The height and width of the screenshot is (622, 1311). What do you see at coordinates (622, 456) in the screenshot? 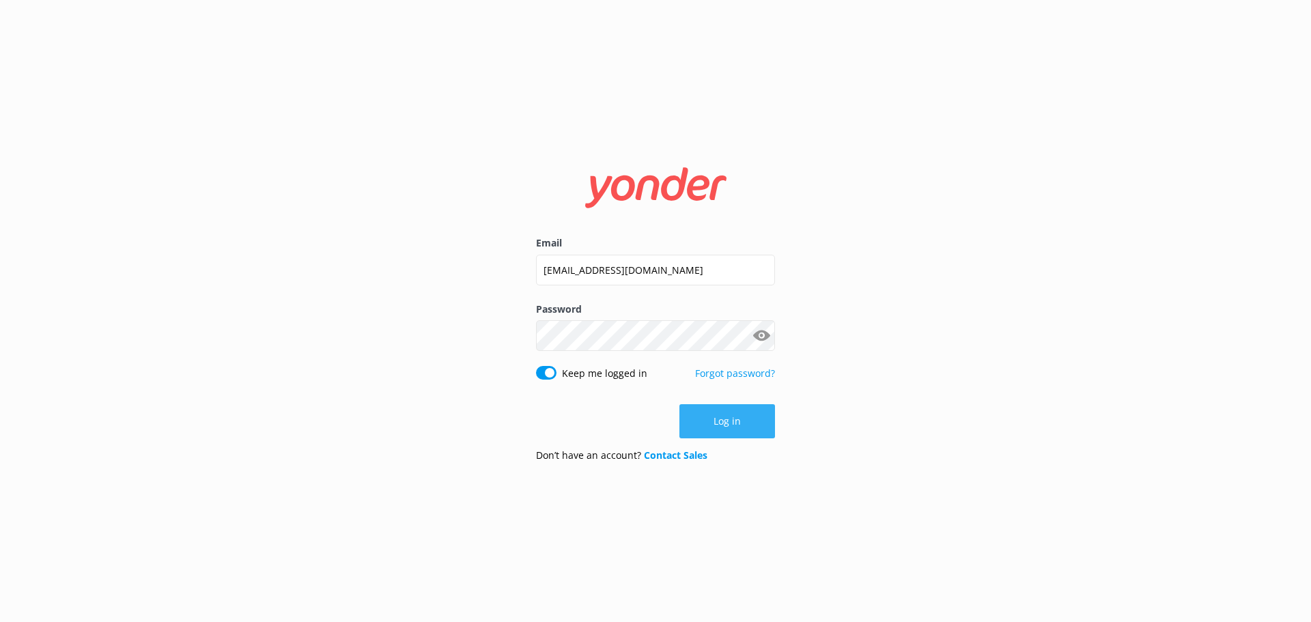
I see `p: Don’t have an account?` at bounding box center [622, 456].